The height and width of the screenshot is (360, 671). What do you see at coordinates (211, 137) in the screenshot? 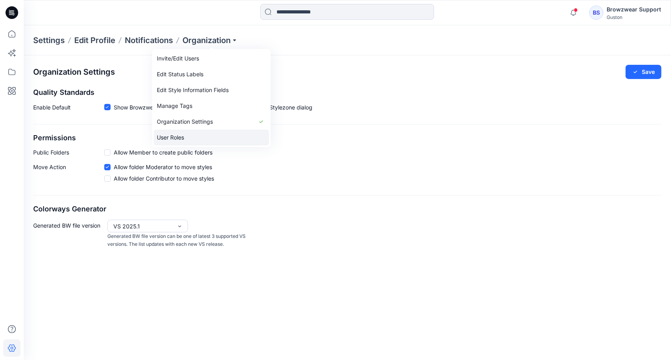
I see `a: User Roles` at bounding box center [211, 137].